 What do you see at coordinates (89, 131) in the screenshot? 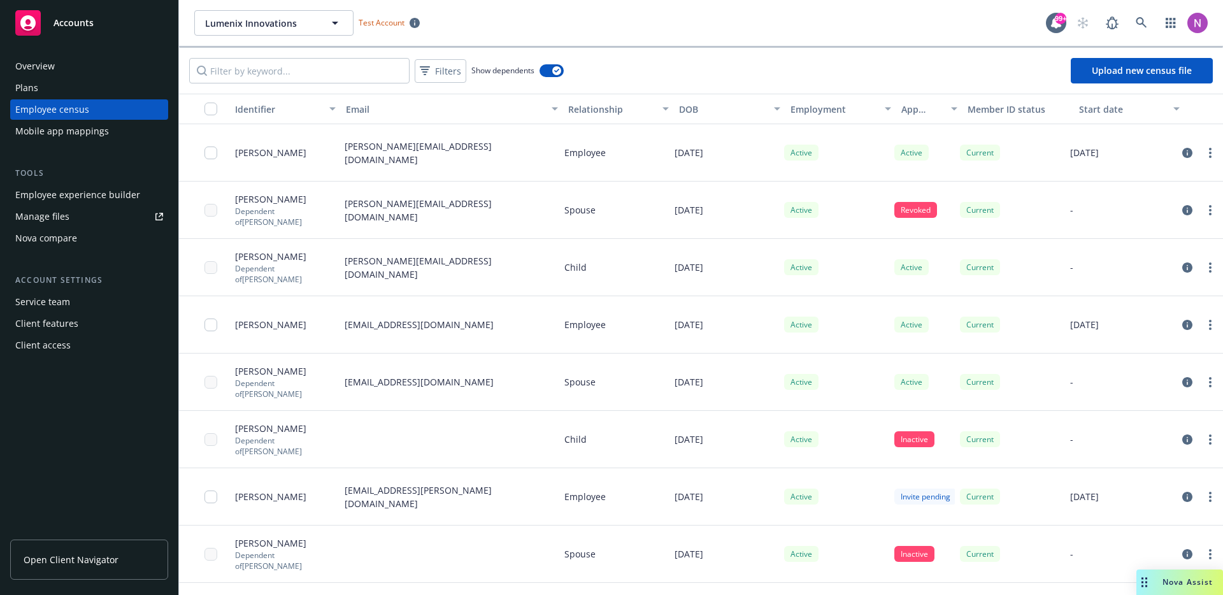
I see `a: Mobile app mappings` at bounding box center [89, 131].